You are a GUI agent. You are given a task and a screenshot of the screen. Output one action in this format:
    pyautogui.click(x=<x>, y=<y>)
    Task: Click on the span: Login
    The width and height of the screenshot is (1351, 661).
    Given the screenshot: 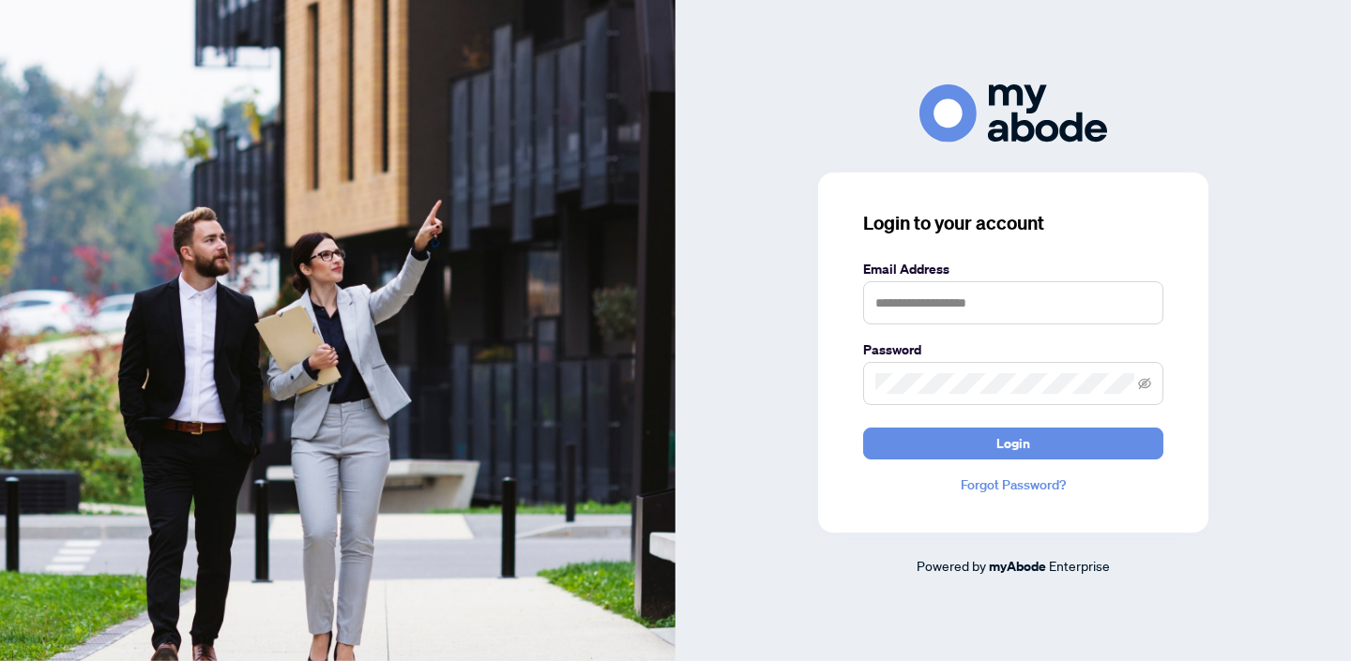 What is the action you would take?
    pyautogui.click(x=1013, y=444)
    